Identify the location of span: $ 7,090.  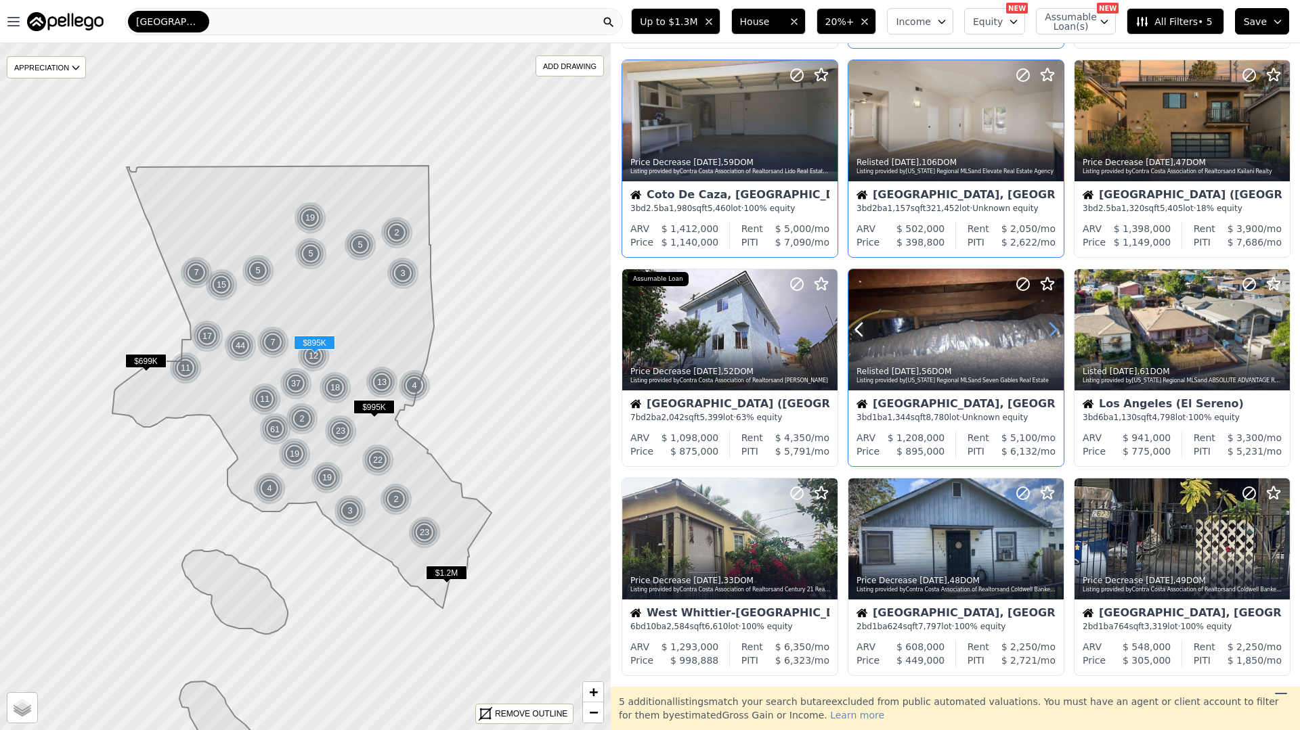
(793, 242).